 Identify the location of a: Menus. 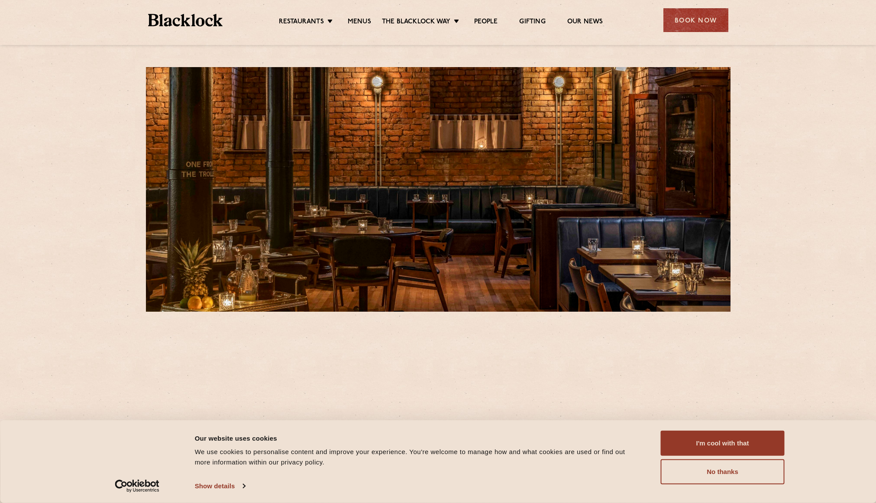
(360, 23).